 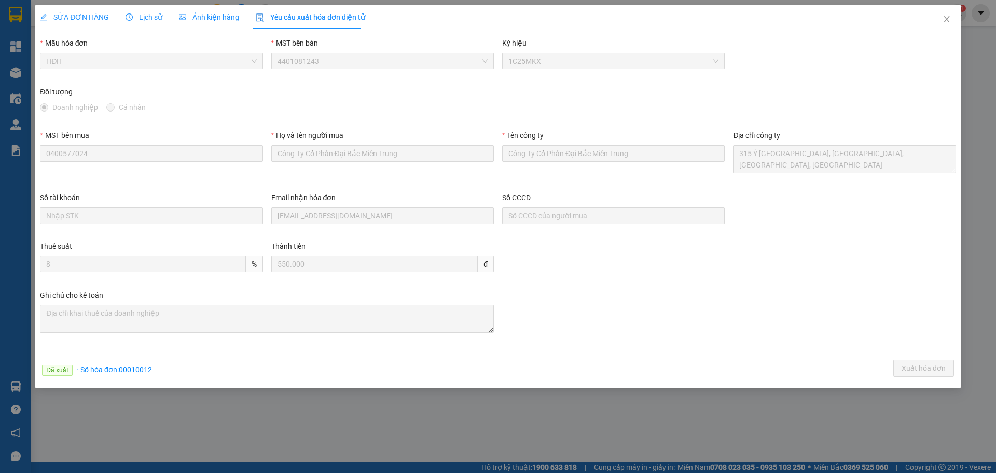 What do you see at coordinates (151, 154) in the screenshot?
I see `input: MST bên mua` at bounding box center [151, 154].